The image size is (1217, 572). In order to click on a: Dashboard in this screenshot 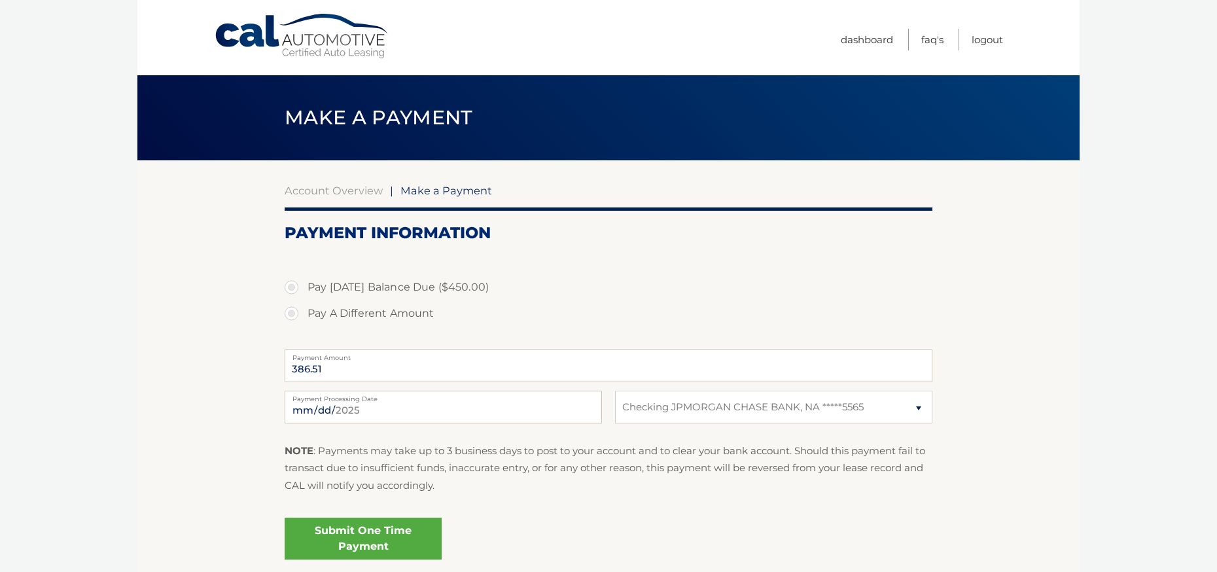, I will do `click(867, 39)`.